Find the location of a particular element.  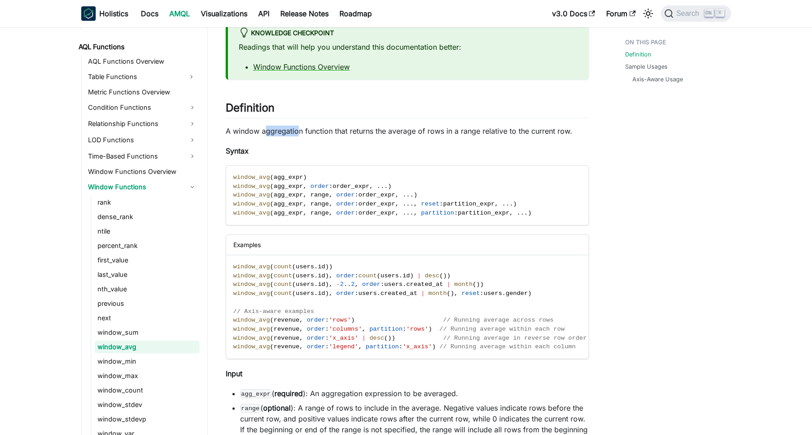

h2: Definition is located at coordinates (407, 110).